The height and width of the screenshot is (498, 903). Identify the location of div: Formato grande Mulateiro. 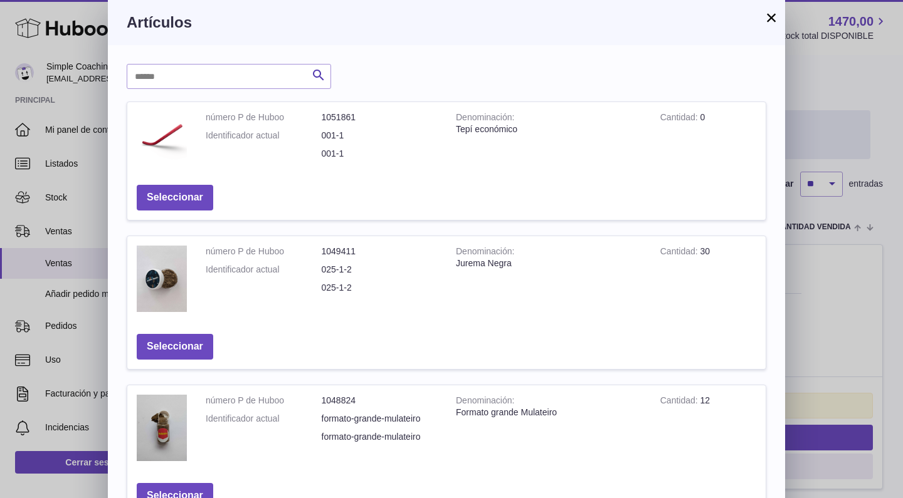
(549, 412).